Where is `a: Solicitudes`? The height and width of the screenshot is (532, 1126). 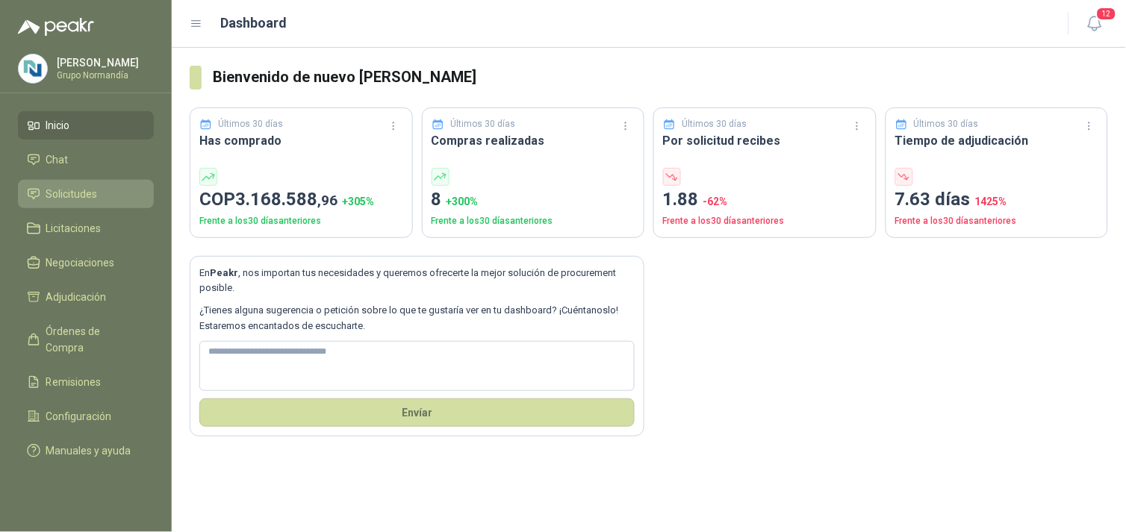 a: Solicitudes is located at coordinates (86, 194).